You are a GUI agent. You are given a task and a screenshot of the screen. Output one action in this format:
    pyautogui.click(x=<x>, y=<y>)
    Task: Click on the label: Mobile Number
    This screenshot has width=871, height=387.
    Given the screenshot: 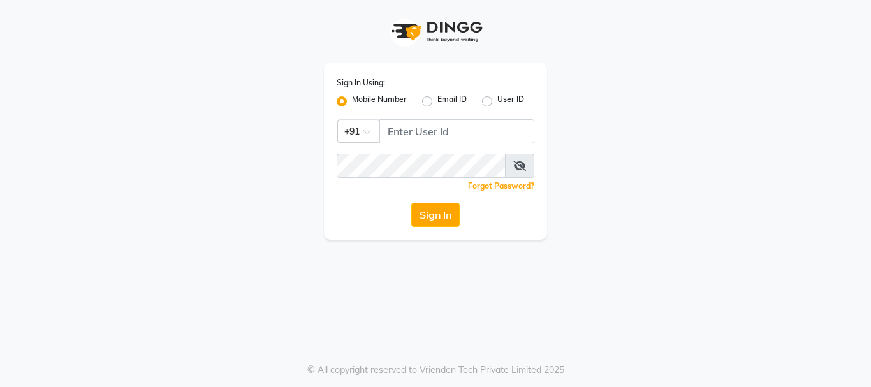 What is the action you would take?
    pyautogui.click(x=379, y=101)
    